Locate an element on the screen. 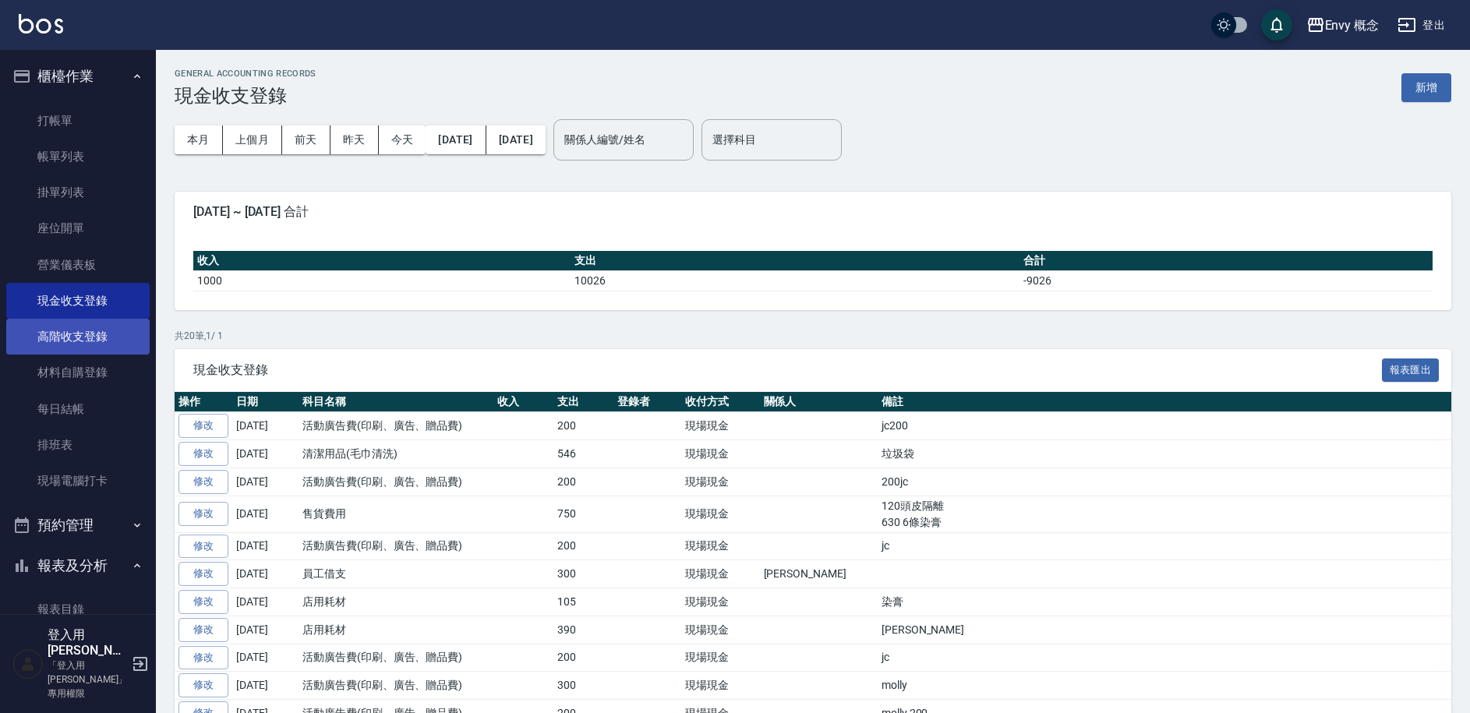  a: 現金收支登錄 is located at coordinates (78, 301).